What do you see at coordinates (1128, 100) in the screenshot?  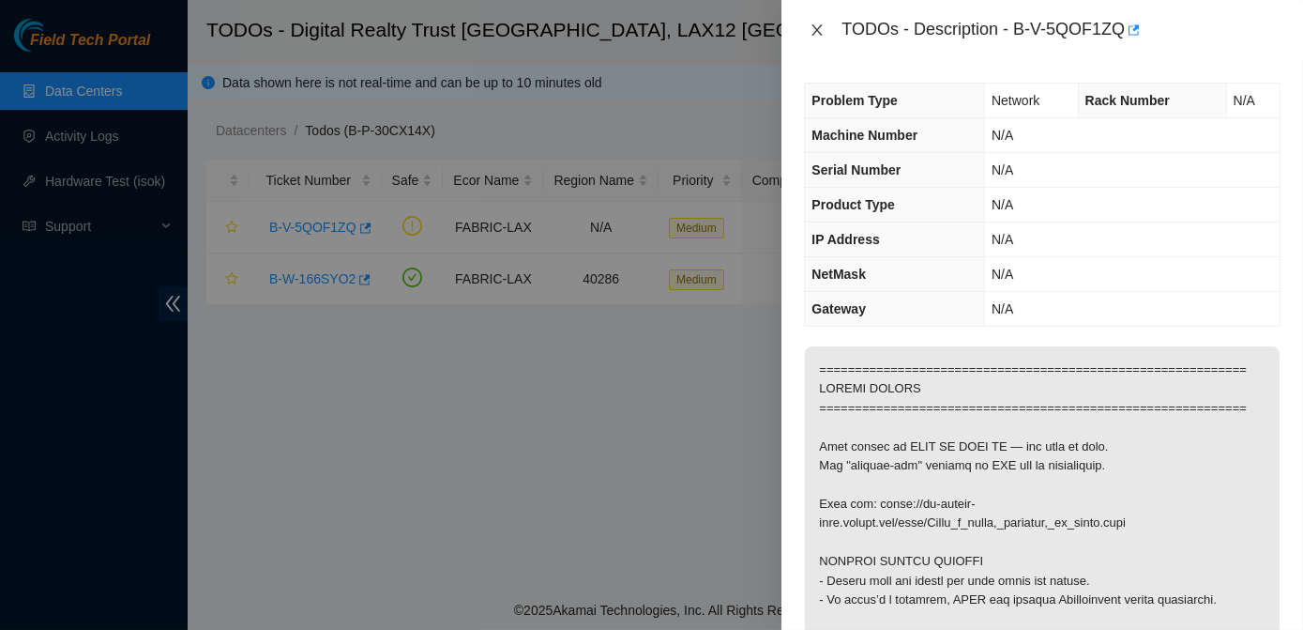 I see `span: Rack Number` at bounding box center [1128, 100].